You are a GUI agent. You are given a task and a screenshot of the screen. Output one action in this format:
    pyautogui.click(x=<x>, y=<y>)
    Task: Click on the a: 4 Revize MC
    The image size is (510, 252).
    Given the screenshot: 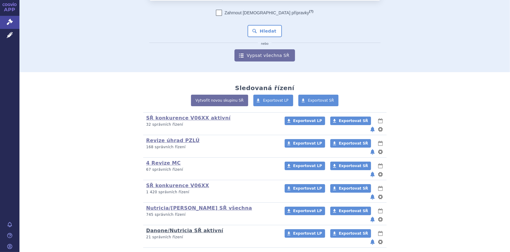 What is the action you would take?
    pyautogui.click(x=164, y=163)
    